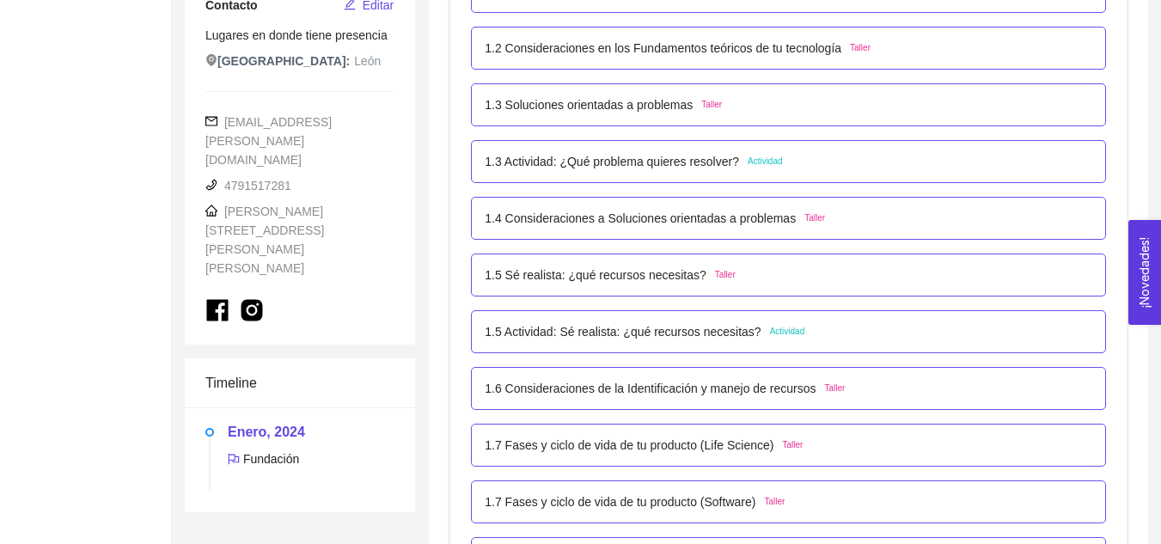 The height and width of the screenshot is (544, 1161). I want to click on span: León, so click(367, 61).